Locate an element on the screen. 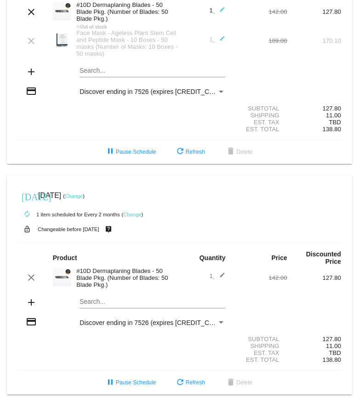  mat-icon: lock_open is located at coordinates (27, 229).